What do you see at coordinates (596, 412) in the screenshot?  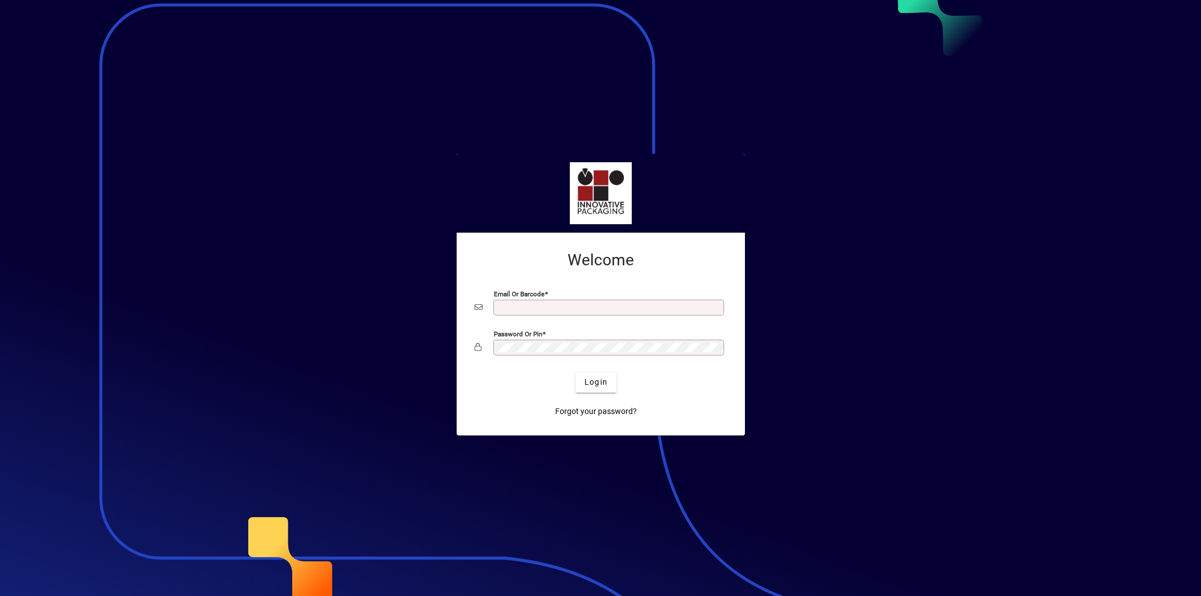 I see `a: Forgot your password?` at bounding box center [596, 412].